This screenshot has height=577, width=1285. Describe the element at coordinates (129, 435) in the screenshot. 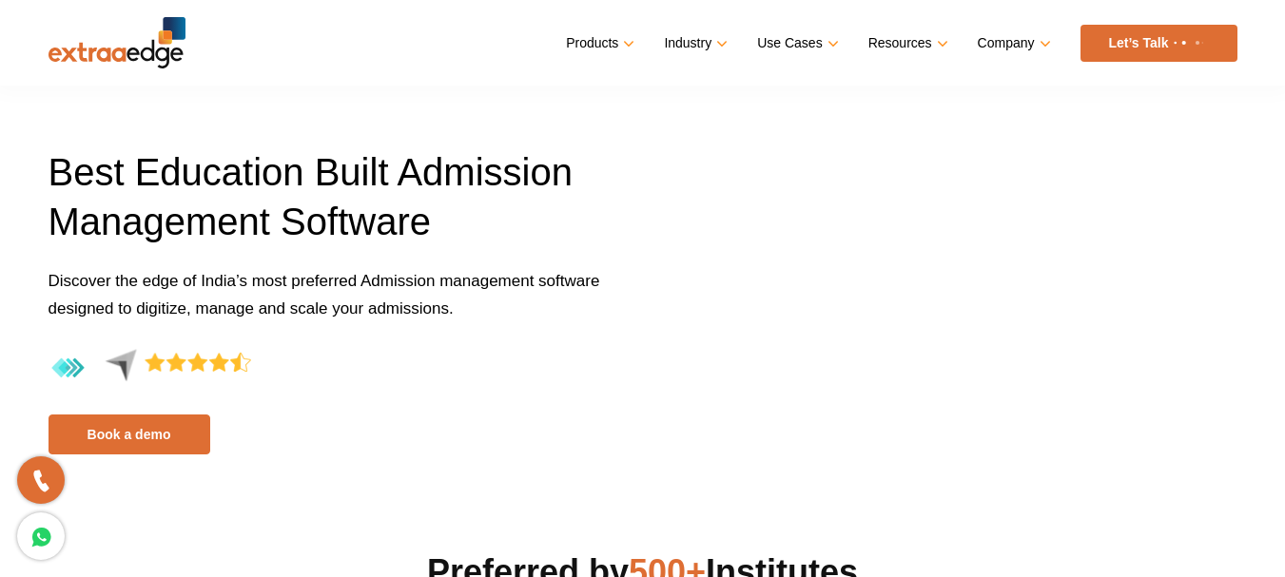

I see `a: Book a demo` at that location.